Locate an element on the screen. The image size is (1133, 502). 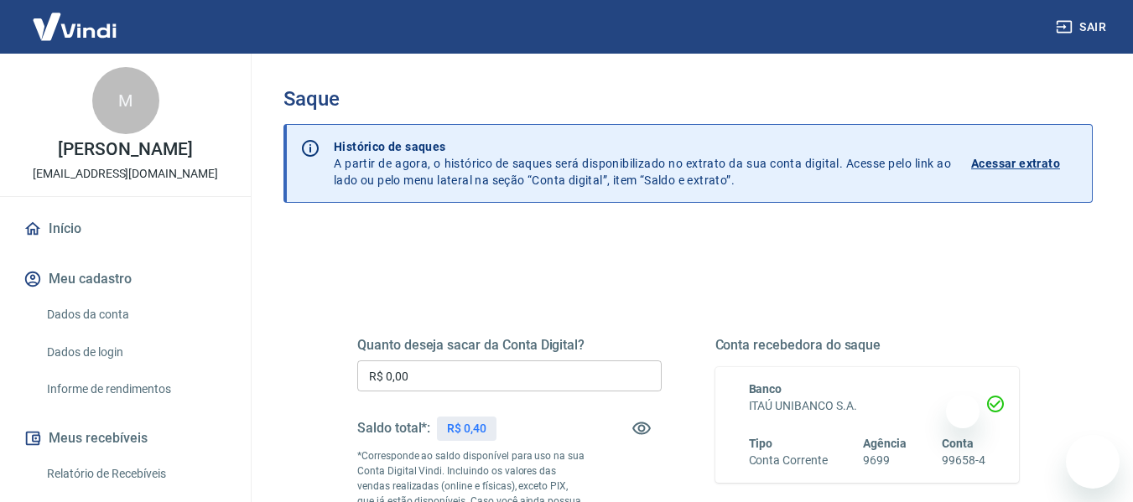
h5: Conta recebedora do saque is located at coordinates (867, 345).